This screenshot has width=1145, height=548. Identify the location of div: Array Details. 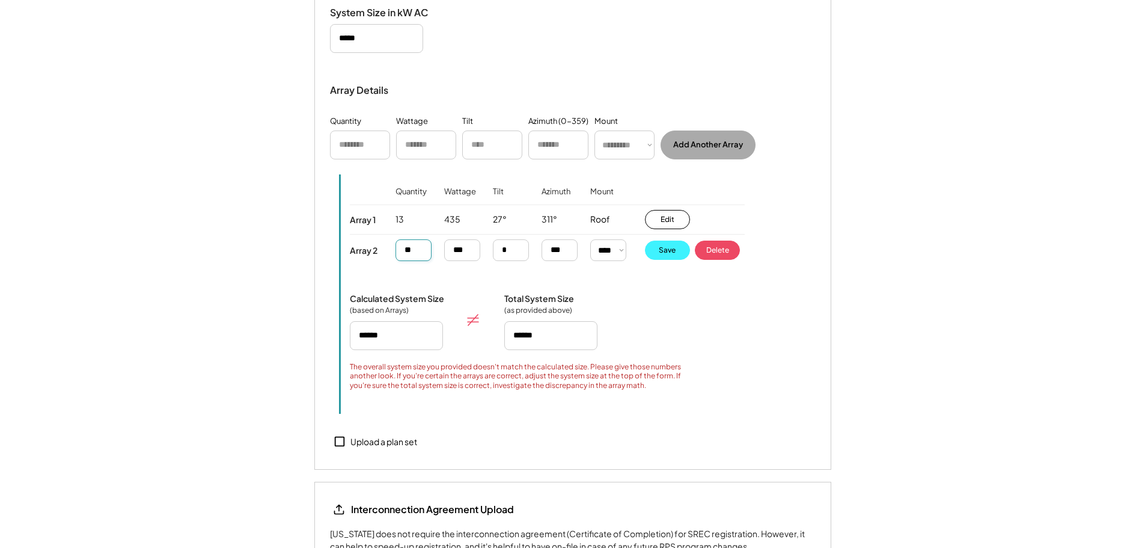
(360, 90).